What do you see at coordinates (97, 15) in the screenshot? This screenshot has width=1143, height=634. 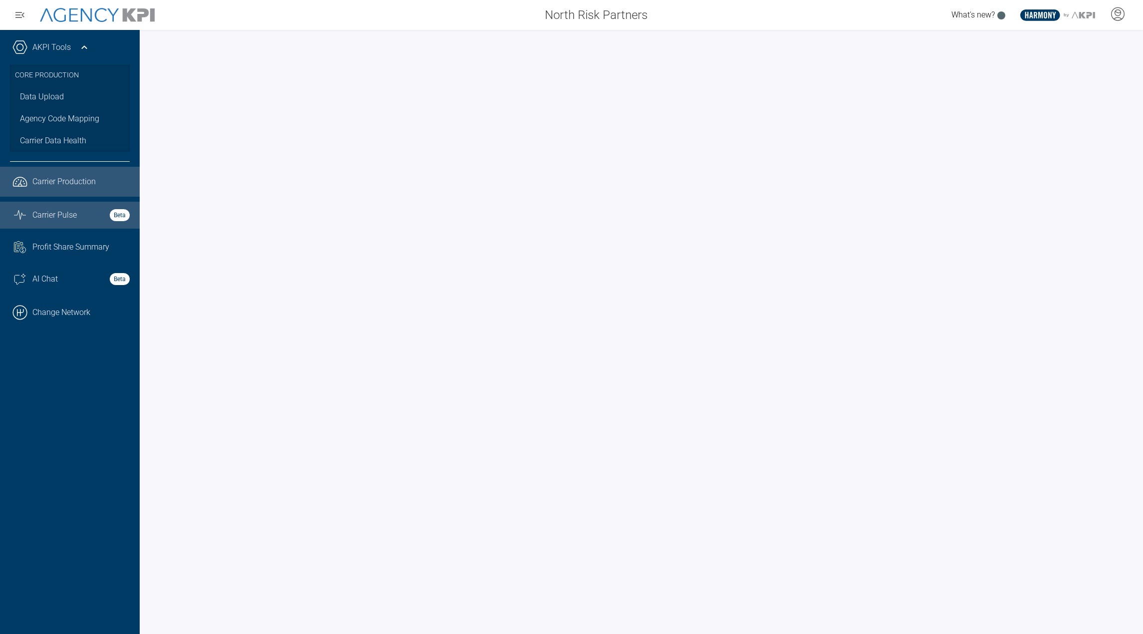 I see `img: AgencyKPI` at bounding box center [97, 15].